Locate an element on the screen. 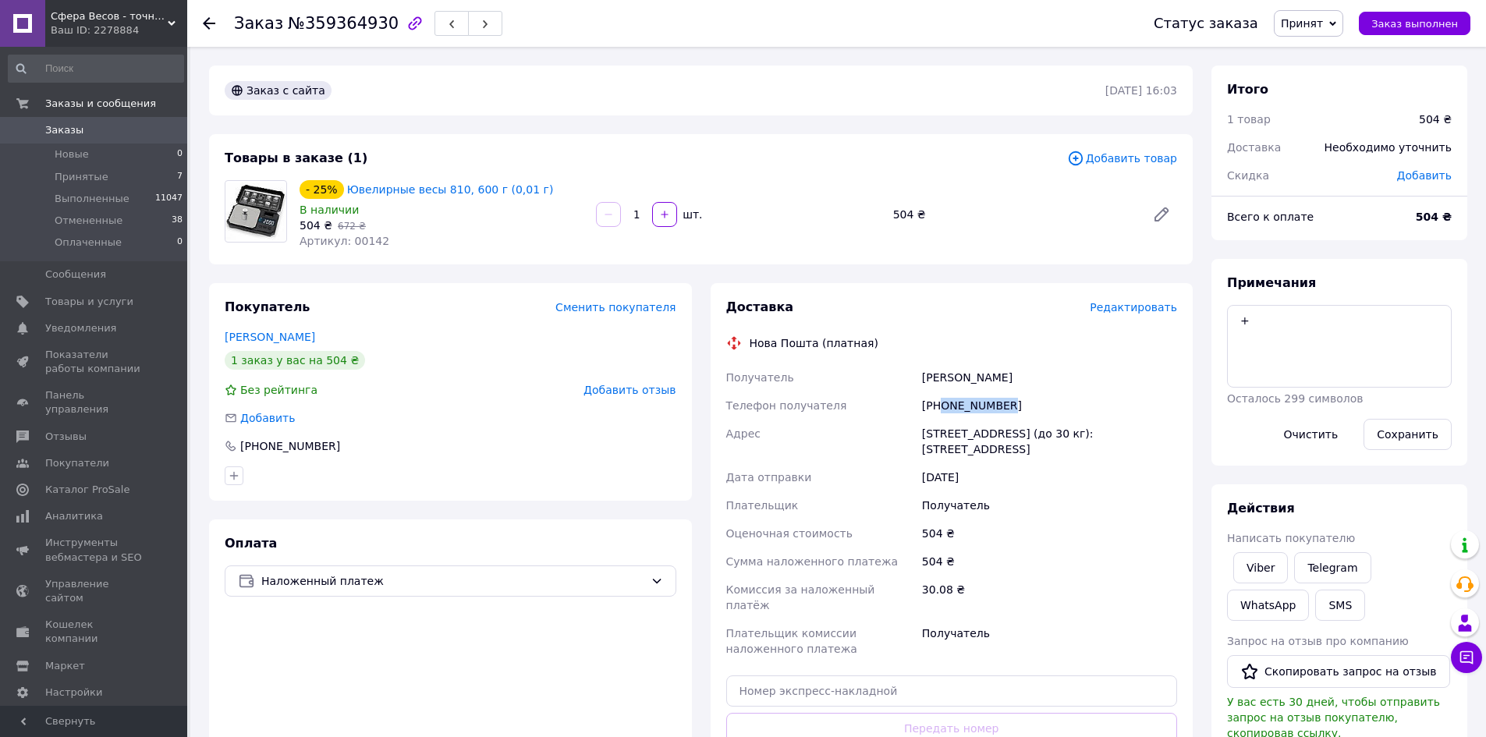 Image resolution: width=1486 pixels, height=737 pixels. span: Выполненные is located at coordinates (92, 199).